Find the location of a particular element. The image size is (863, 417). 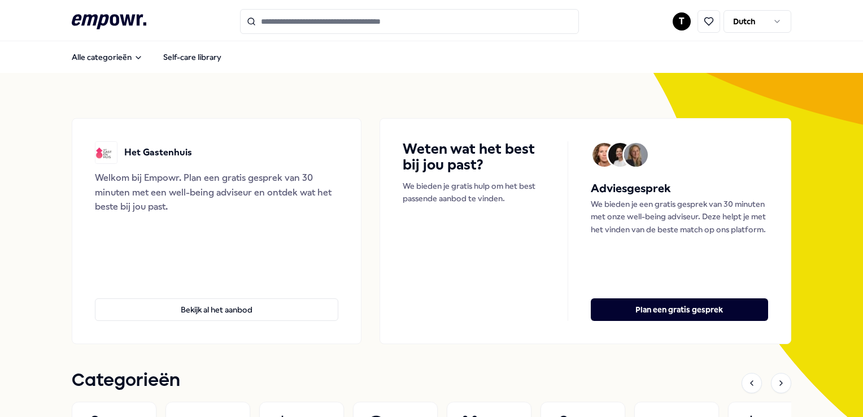

p: We bieden je een gratis gesprek van 30 minuten met onze well-being adviseur. Deze helpt je met he... is located at coordinates (680, 216).